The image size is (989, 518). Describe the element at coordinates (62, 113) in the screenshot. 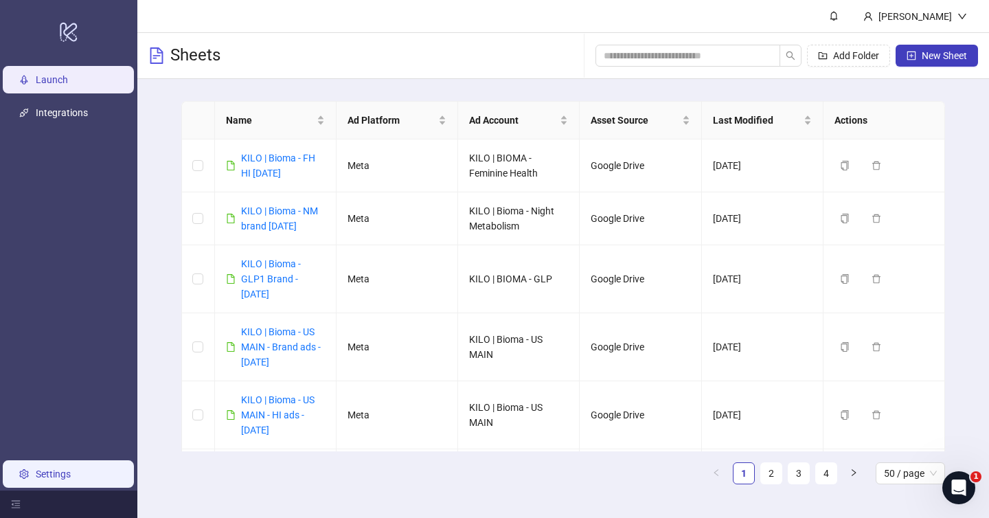

I see `a: Integrations` at that location.